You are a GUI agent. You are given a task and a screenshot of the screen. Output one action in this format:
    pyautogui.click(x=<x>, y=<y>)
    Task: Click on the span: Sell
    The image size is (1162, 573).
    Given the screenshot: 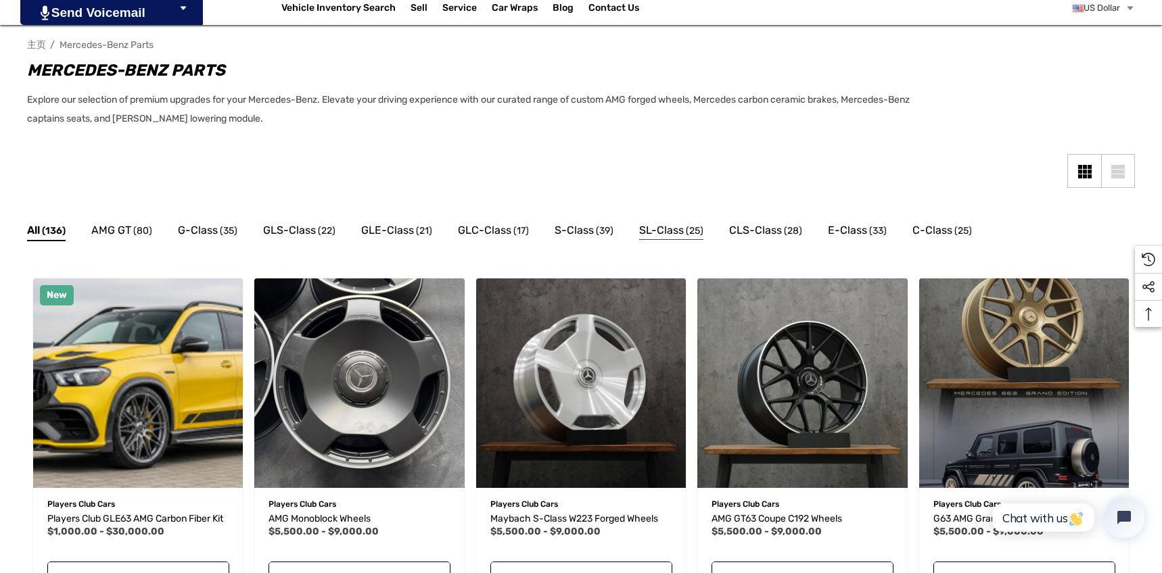 What is the action you would take?
    pyautogui.click(x=419, y=9)
    